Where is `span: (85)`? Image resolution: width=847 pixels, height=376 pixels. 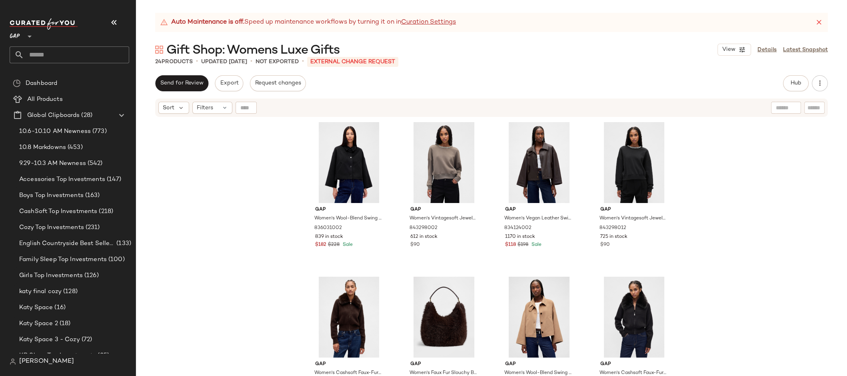 span: (85) is located at coordinates (102, 355).